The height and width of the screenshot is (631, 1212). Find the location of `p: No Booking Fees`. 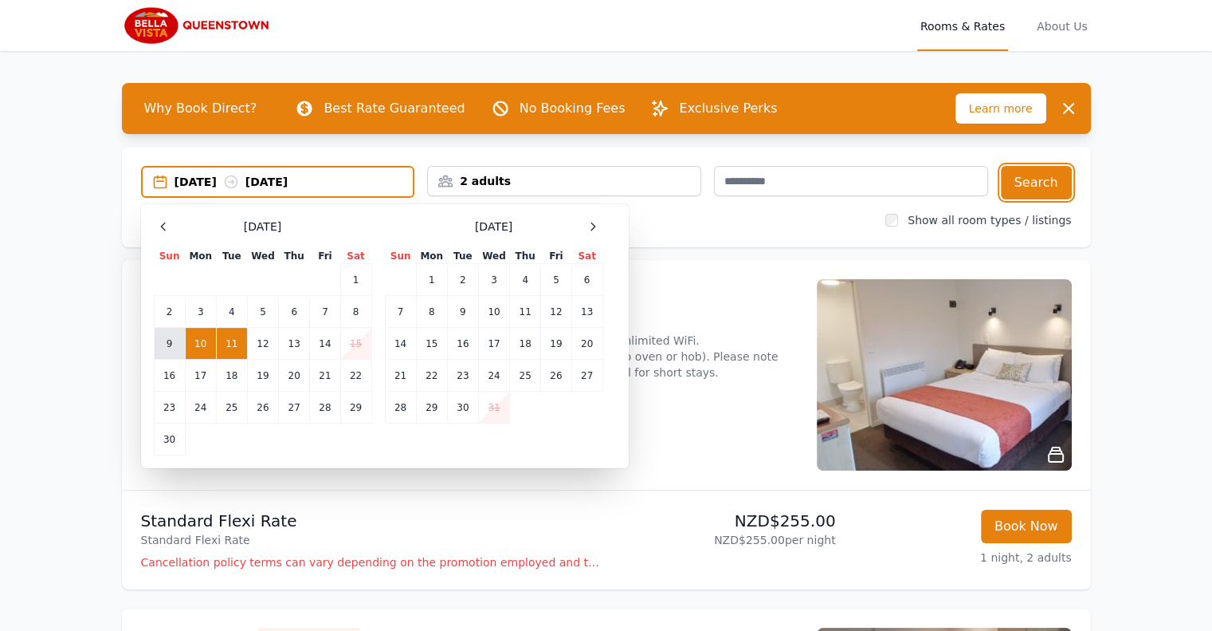

p: No Booking Fees is located at coordinates (572, 108).